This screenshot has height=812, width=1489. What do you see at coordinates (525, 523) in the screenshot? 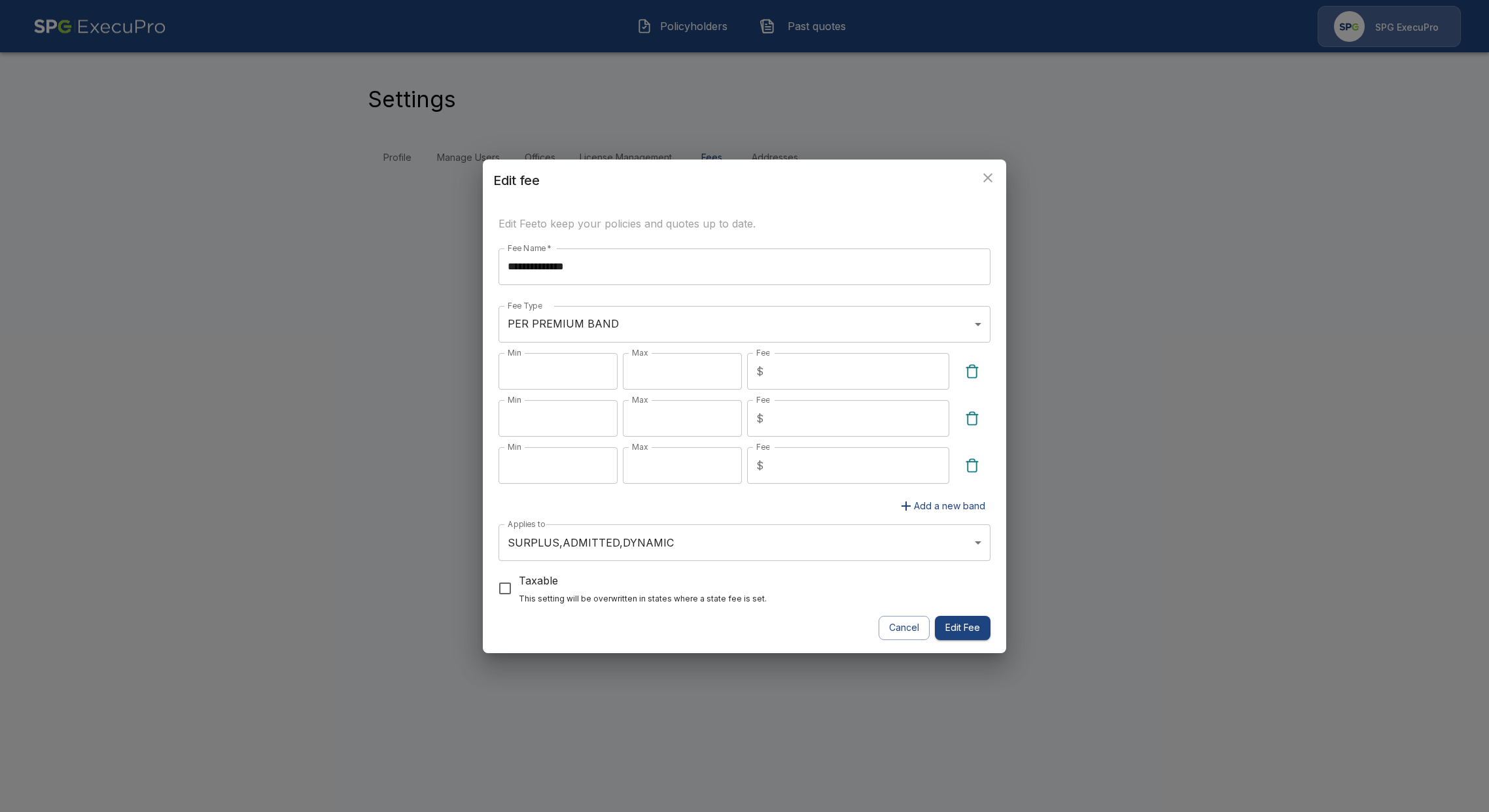
I see `label: Applies to` at bounding box center [525, 523].